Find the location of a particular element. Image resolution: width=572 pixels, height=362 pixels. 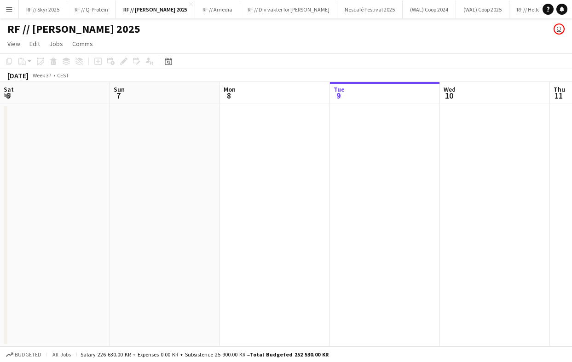

a: Comms is located at coordinates (82, 44).